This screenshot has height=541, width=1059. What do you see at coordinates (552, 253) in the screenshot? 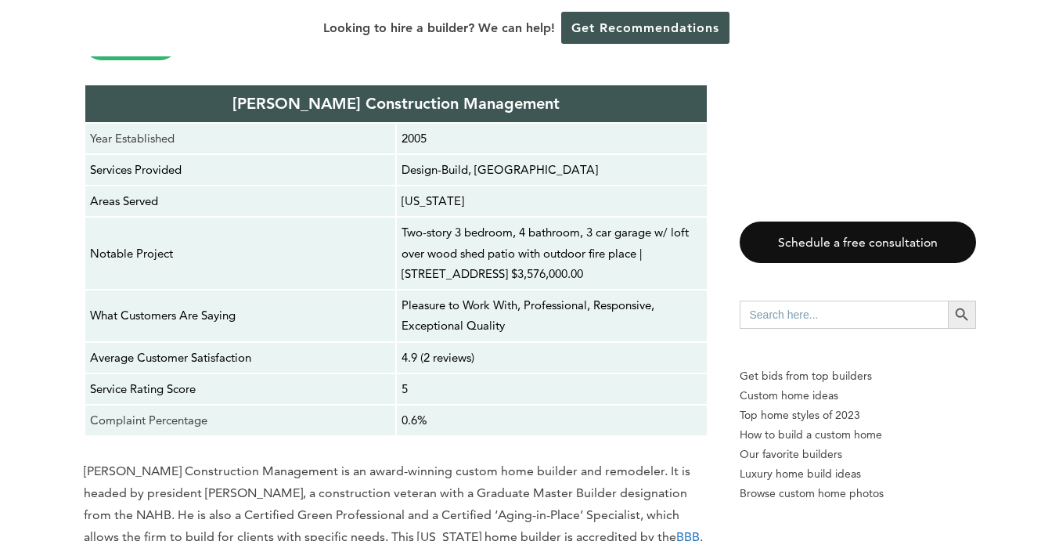
I see `p: Two-story 3 bedroom, 4 bathroom, 3 car garage w/ loft over wood shed patio with outdoor fire plac...` at bounding box center [552, 253].